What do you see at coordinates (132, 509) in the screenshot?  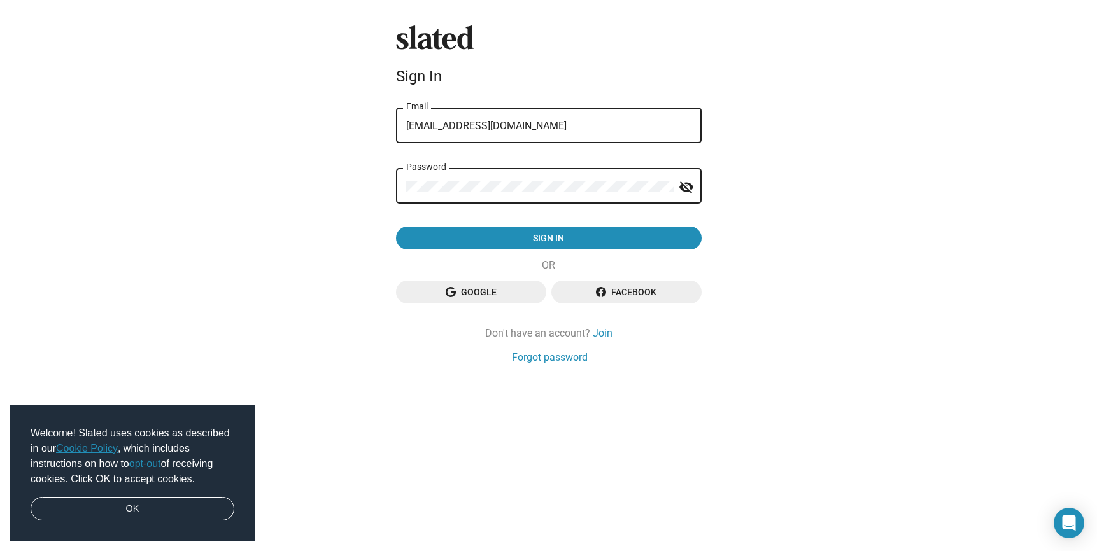 I see `a: dismiss cookie message` at bounding box center [132, 509].